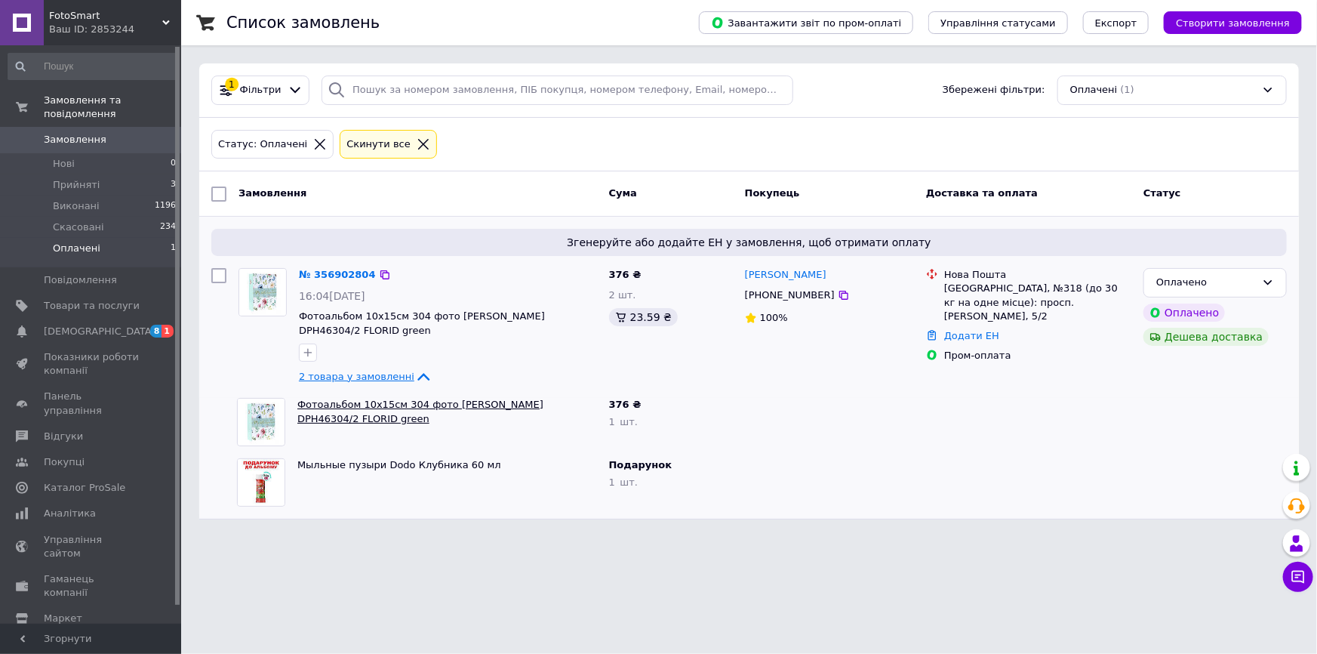 This screenshot has width=1317, height=654. Describe the element at coordinates (1117, 23) in the screenshot. I see `button: Експорт` at that location.